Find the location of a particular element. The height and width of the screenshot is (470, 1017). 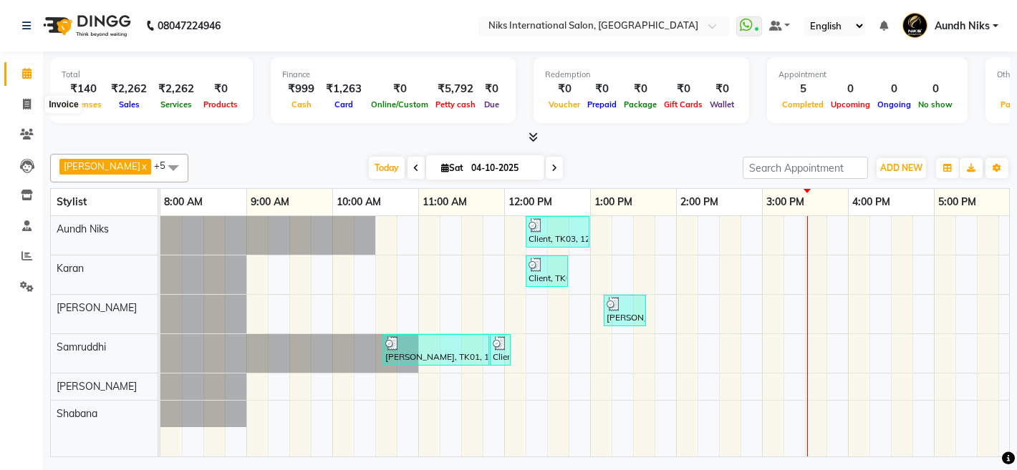

button: ADD NEW is located at coordinates (901, 168).